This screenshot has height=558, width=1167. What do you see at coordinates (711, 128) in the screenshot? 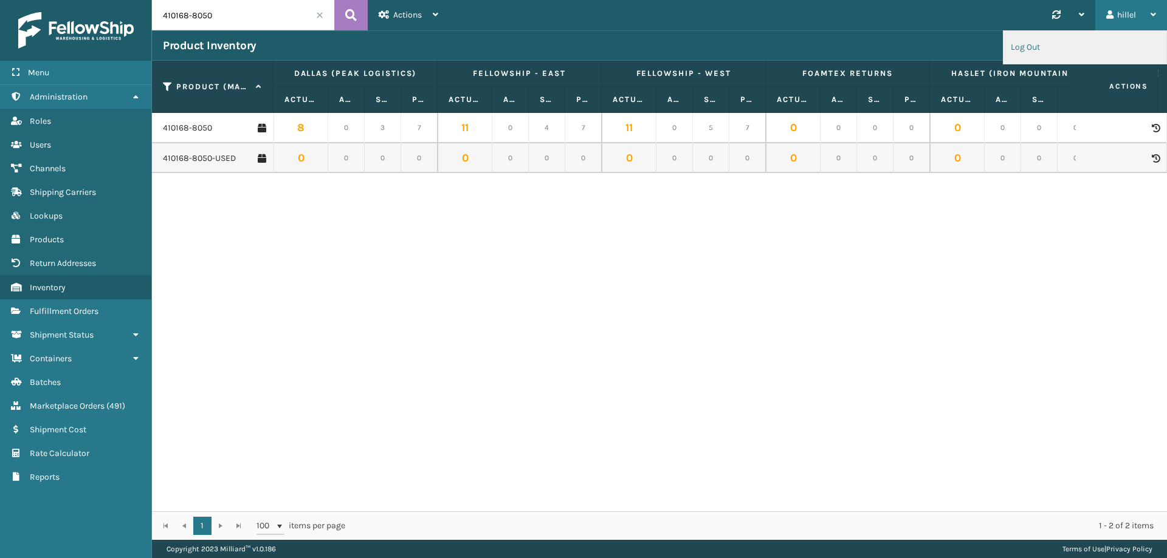
I see `td: 5` at bounding box center [711, 128].